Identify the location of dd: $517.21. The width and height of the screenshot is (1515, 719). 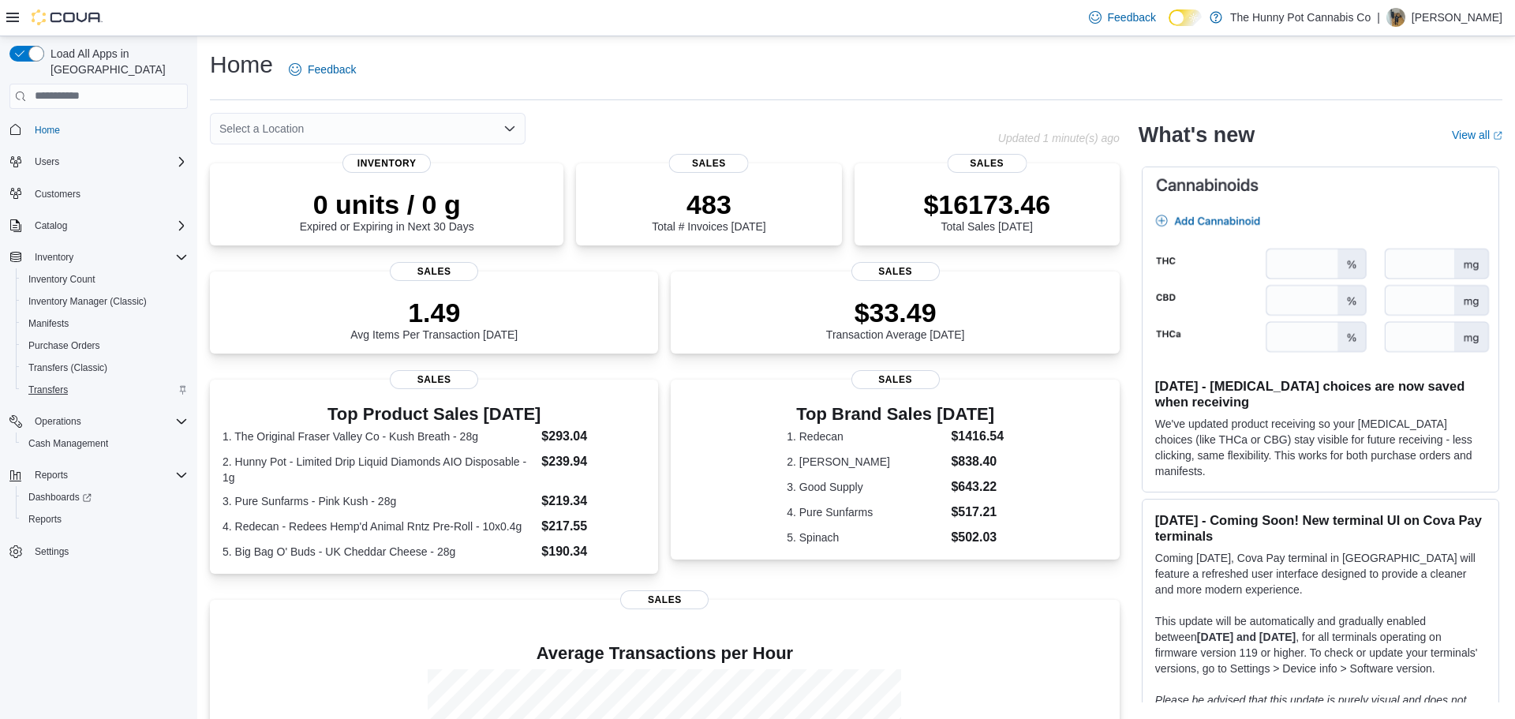
(977, 512).